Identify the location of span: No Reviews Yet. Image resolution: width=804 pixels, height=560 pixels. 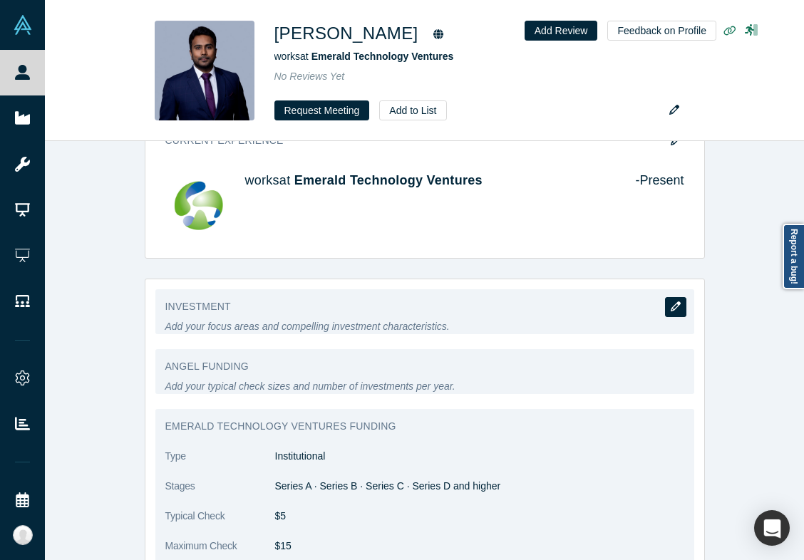
(309, 76).